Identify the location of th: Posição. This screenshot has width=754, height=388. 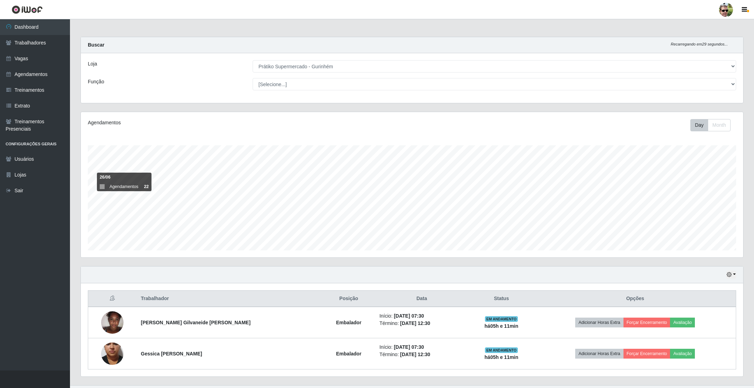
(348, 298).